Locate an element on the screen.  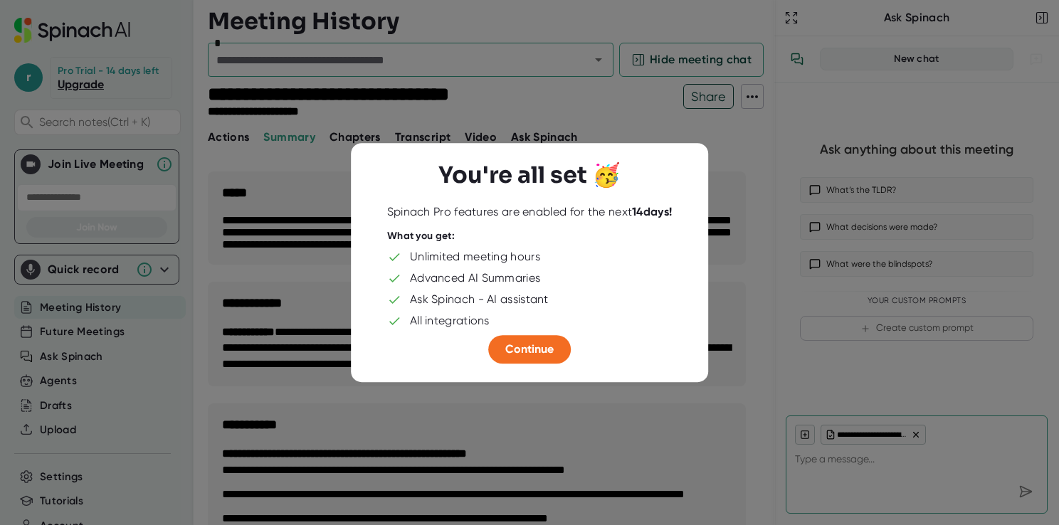
div: Advanced AI Summaries is located at coordinates (475, 278).